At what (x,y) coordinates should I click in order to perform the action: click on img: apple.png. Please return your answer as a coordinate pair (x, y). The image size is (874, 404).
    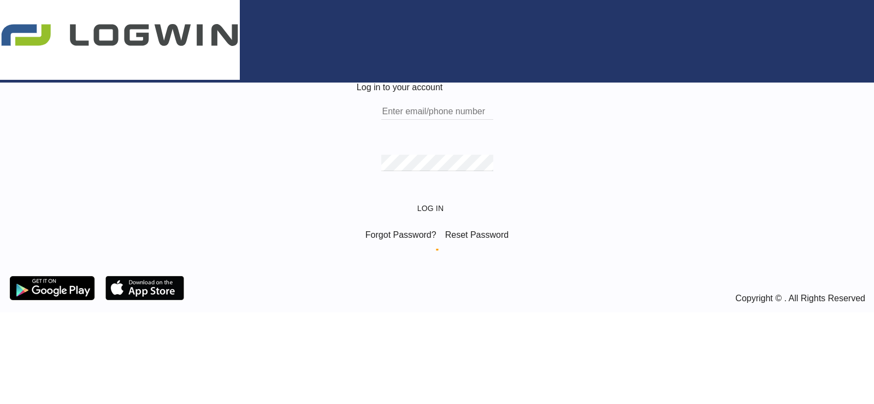
    Looking at the image, I should click on (145, 288).